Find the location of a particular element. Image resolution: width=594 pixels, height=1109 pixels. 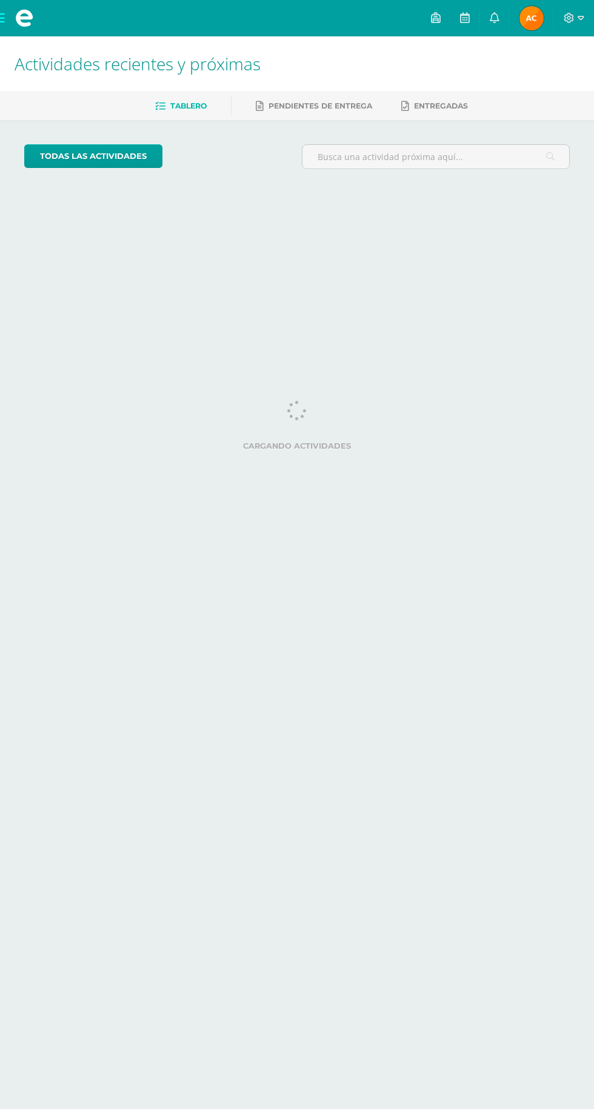

a: Entregadas is located at coordinates (435, 106).